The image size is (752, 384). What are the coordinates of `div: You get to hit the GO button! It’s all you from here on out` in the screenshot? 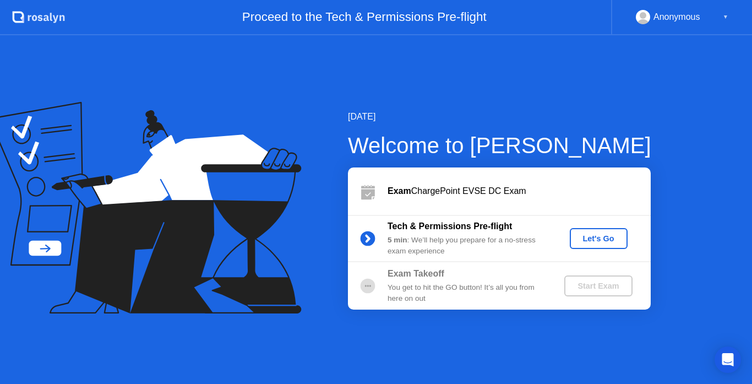 It's located at (467, 293).